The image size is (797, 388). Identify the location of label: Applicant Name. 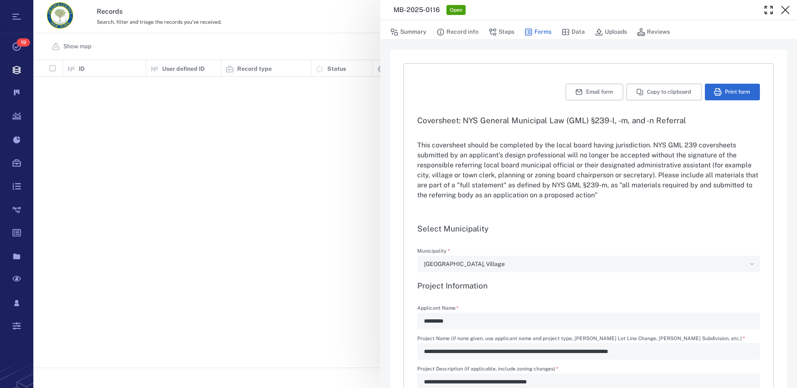
(588, 309).